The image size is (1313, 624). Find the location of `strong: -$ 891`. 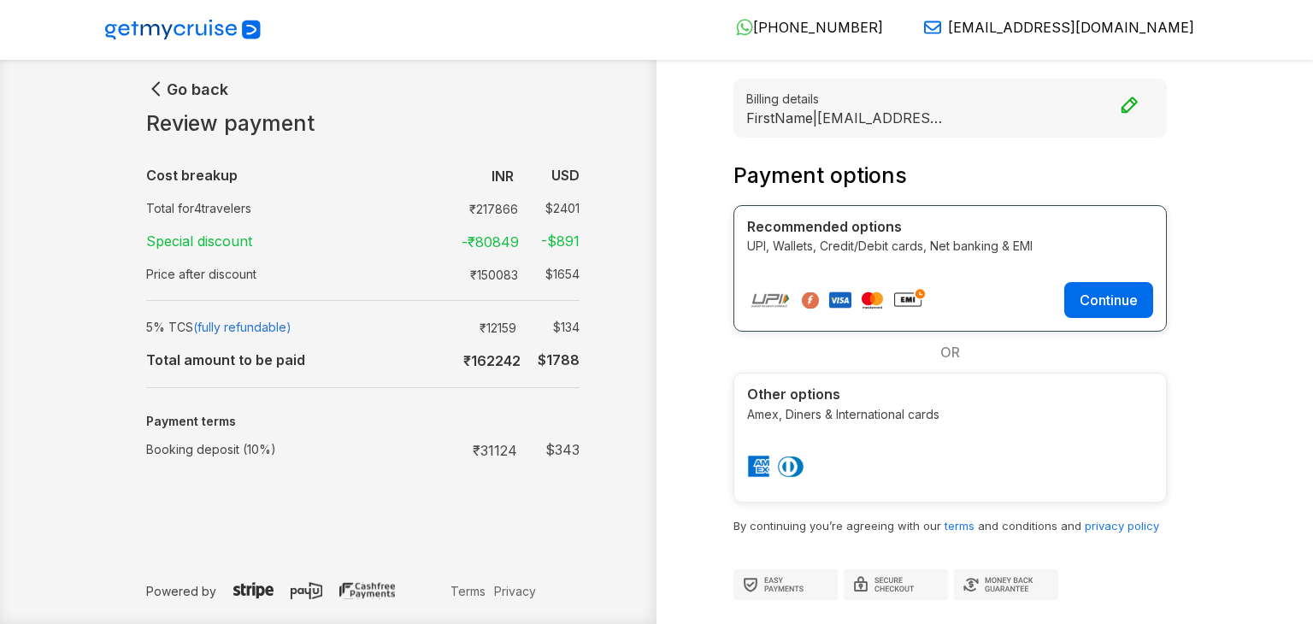

strong: -$ 891 is located at coordinates (560, 241).